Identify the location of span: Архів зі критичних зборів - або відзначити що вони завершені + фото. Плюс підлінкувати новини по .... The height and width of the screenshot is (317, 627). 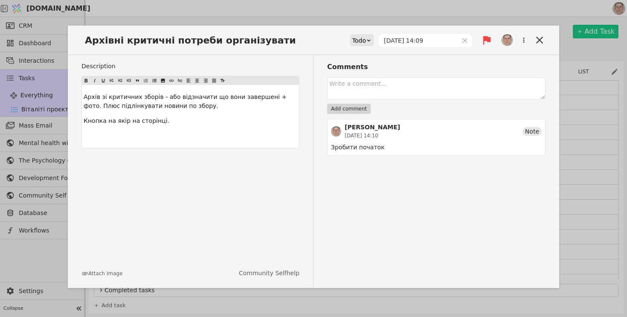
(186, 101).